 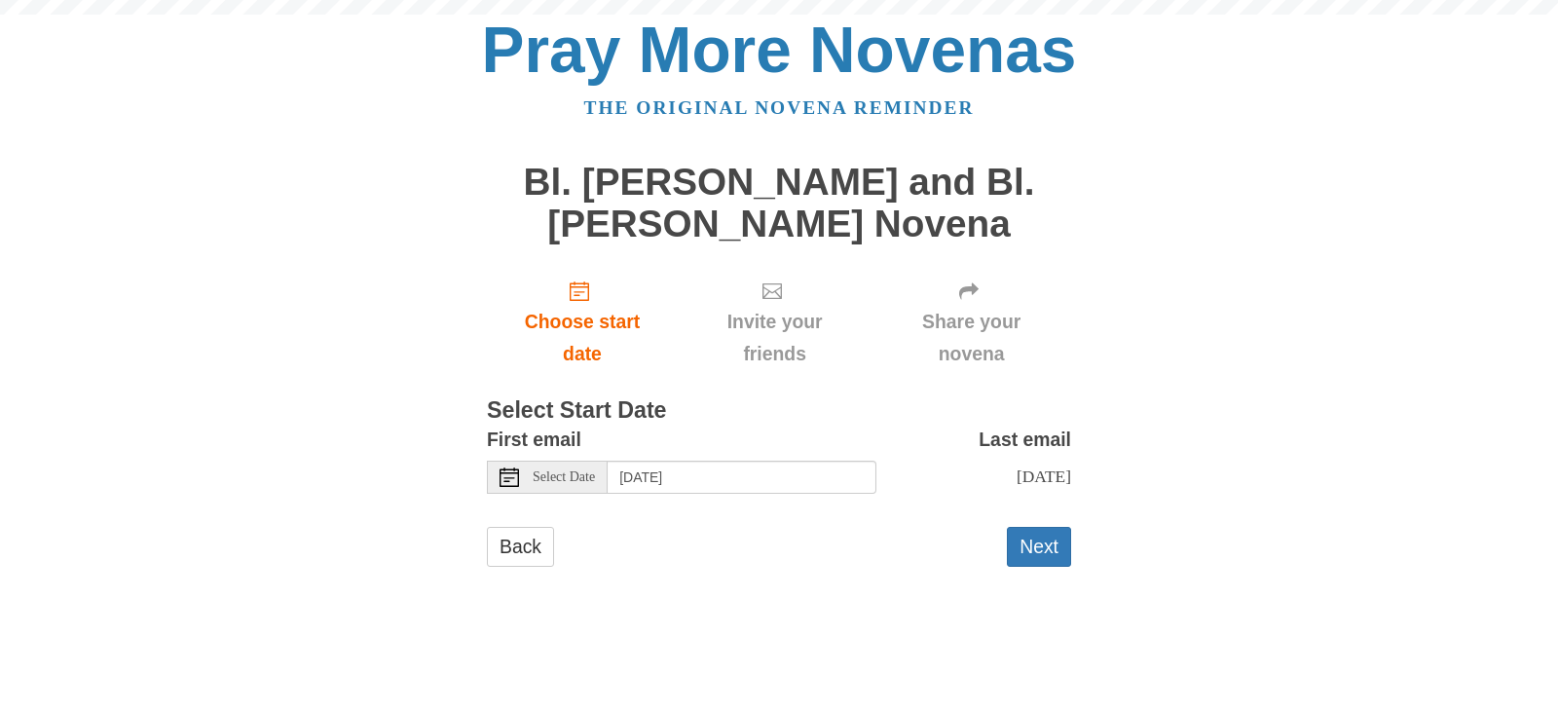 What do you see at coordinates (774, 338) in the screenshot?
I see `span: Invite your friends` at bounding box center [774, 338].